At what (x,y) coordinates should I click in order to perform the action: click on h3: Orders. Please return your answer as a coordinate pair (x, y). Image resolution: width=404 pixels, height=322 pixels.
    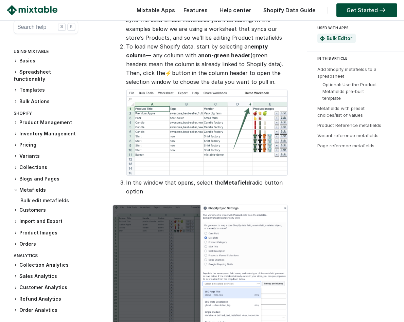
    Looking at the image, I should click on (46, 244).